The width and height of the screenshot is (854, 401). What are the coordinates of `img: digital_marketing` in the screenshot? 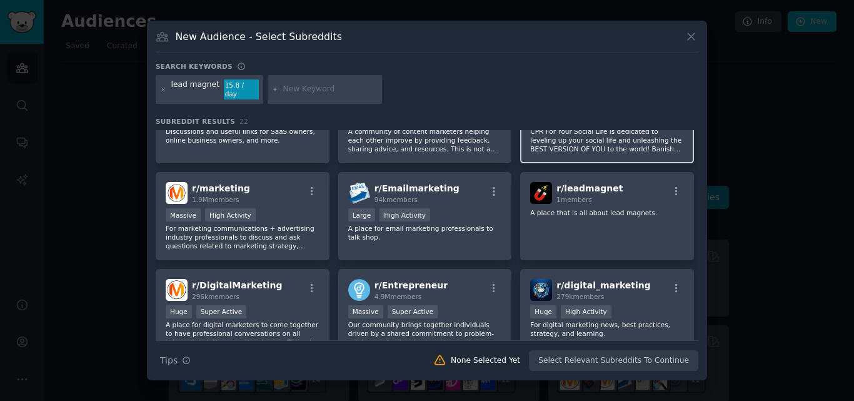 It's located at (541, 289).